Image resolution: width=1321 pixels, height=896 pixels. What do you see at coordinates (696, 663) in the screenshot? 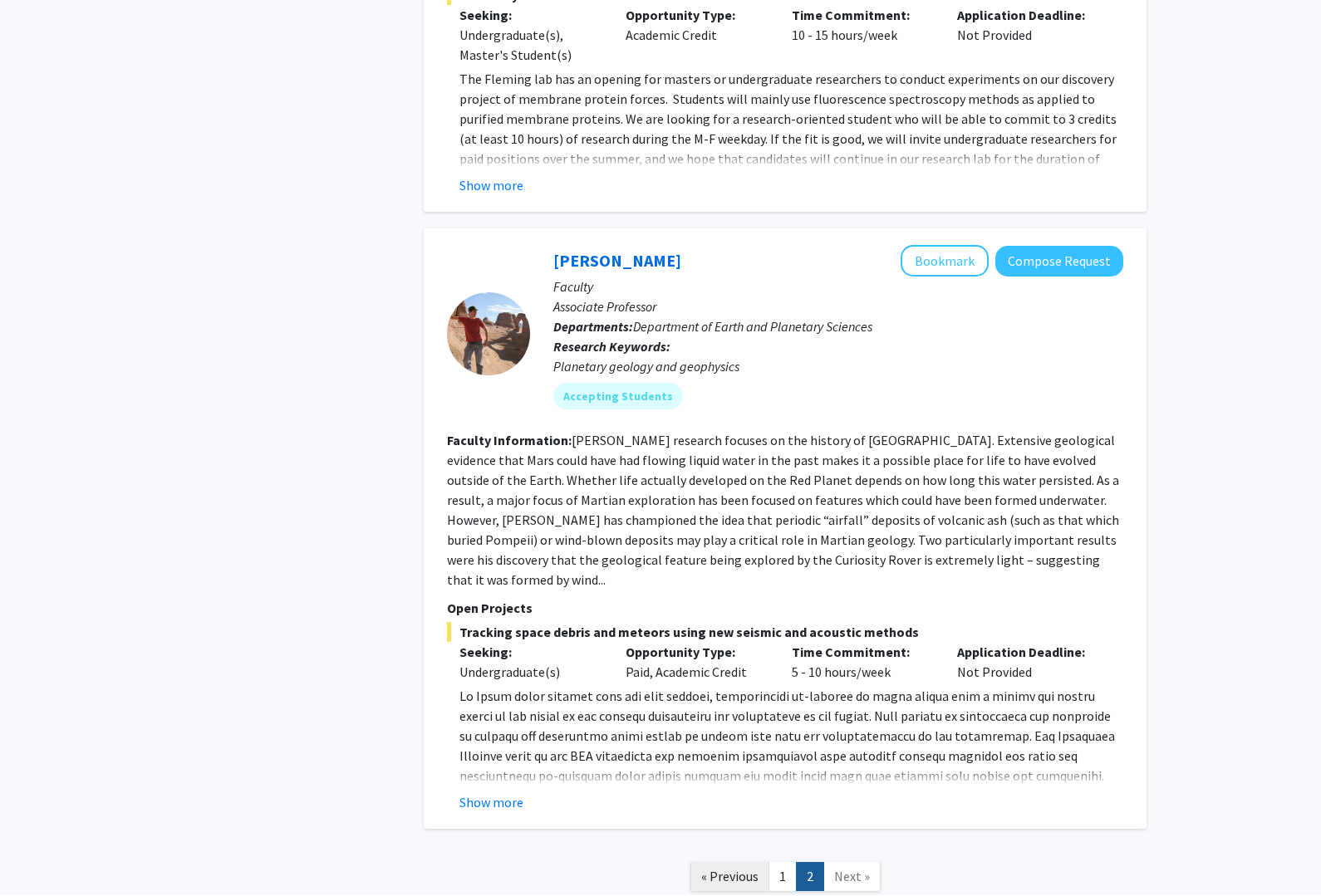
I see `div: Paid, Academic Credit` at bounding box center [696, 663].